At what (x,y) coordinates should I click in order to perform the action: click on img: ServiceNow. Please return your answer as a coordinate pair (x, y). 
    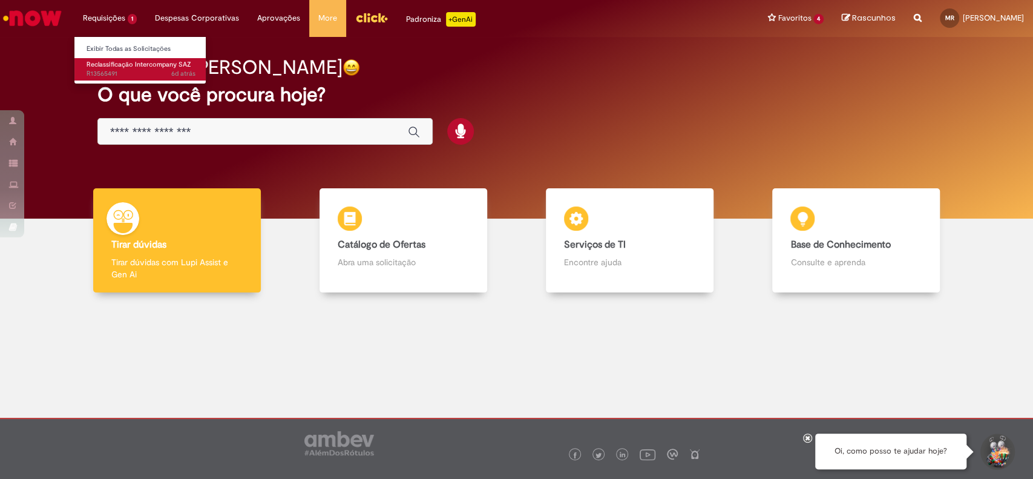
    Looking at the image, I should click on (32, 18).